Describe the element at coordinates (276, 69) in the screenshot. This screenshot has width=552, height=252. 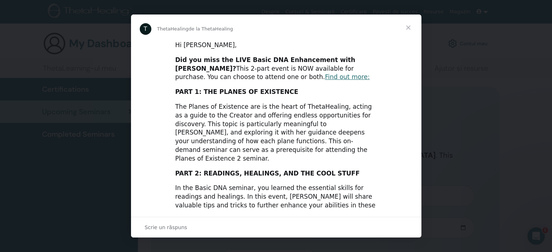
I see `div: This 2-part event is NOW available for purchase. You can choose to attend one or both.` at that location.